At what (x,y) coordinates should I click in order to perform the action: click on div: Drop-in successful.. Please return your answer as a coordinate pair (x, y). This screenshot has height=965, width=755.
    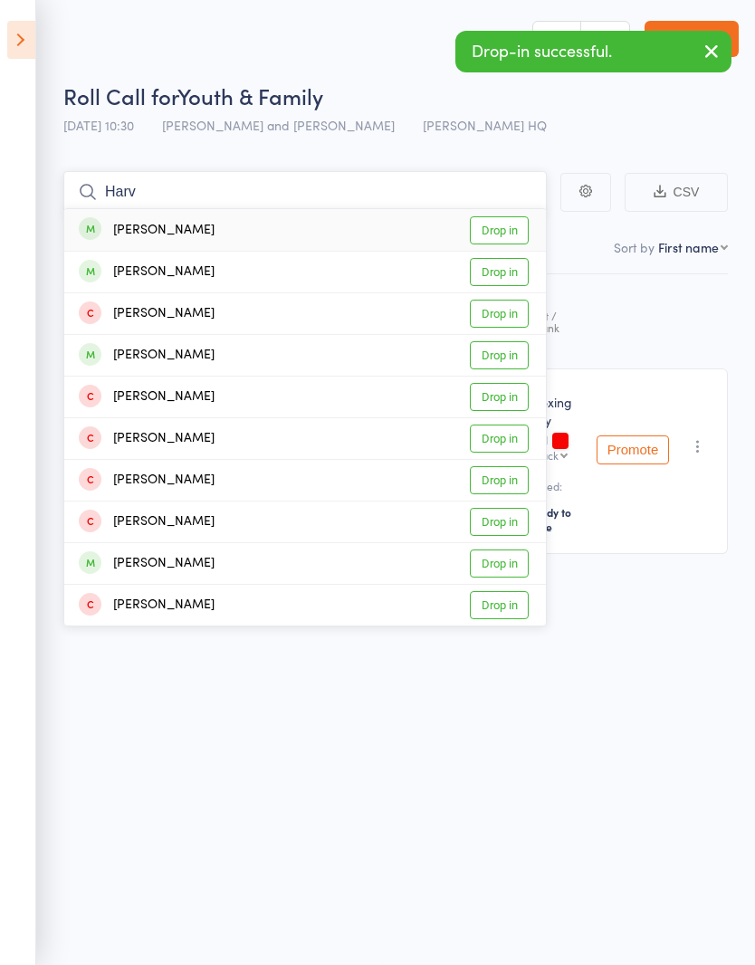
    Looking at the image, I should click on (593, 52).